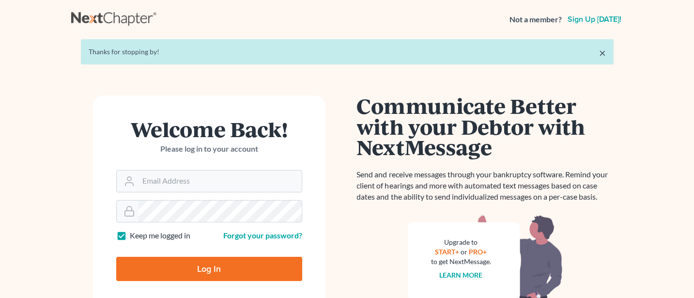  What do you see at coordinates (209, 269) in the screenshot?
I see `input: Log In` at bounding box center [209, 269].